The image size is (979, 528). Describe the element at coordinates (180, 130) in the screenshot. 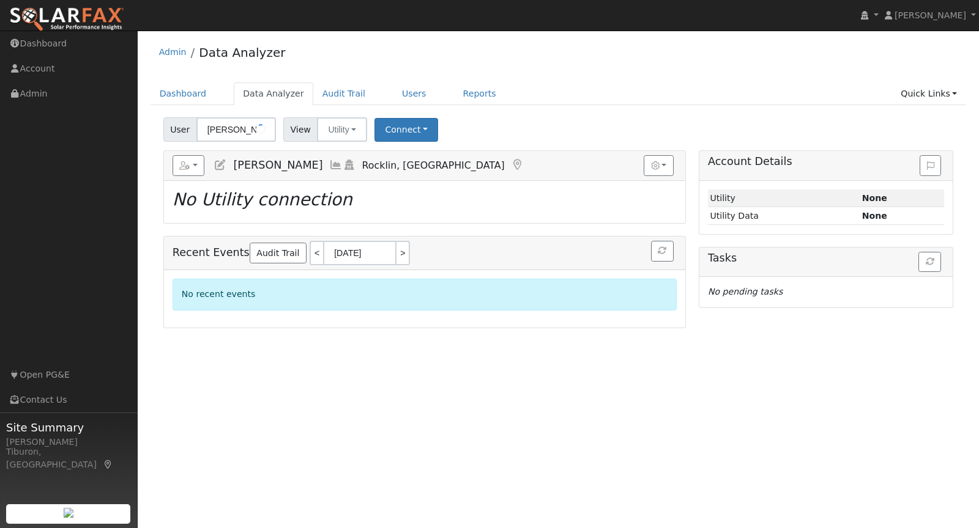

I see `span: User` at that location.